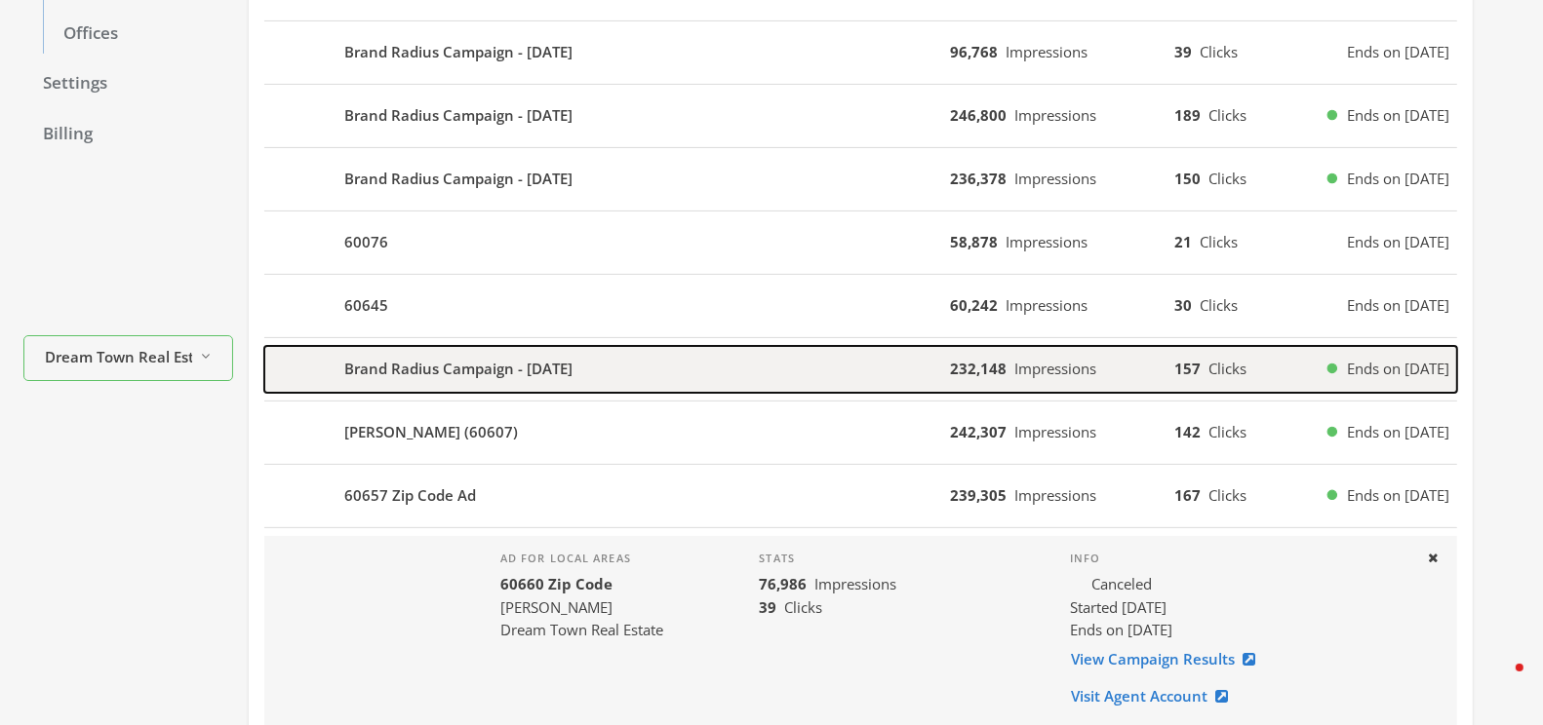 The height and width of the screenshot is (725, 1543). What do you see at coordinates (978, 432) in the screenshot?
I see `b: 242,307` at bounding box center [978, 432].